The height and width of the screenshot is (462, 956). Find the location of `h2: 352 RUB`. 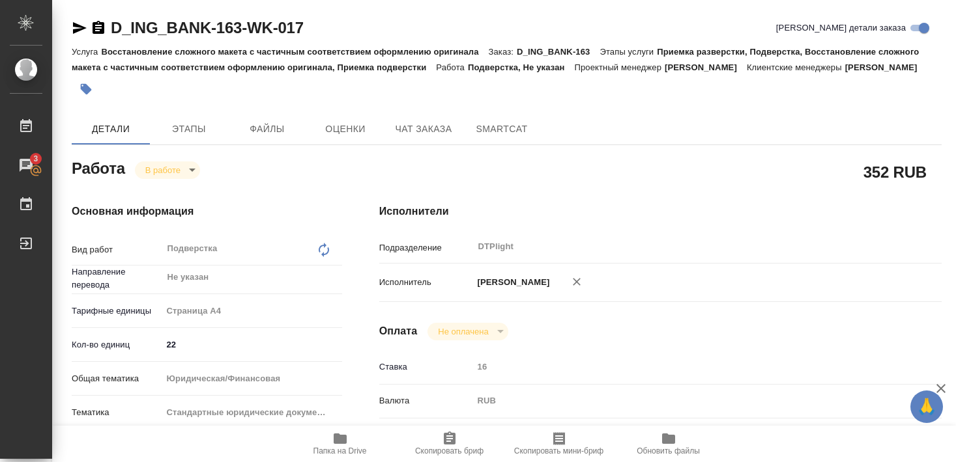

h2: 352 RUB is located at coordinates (894, 172).